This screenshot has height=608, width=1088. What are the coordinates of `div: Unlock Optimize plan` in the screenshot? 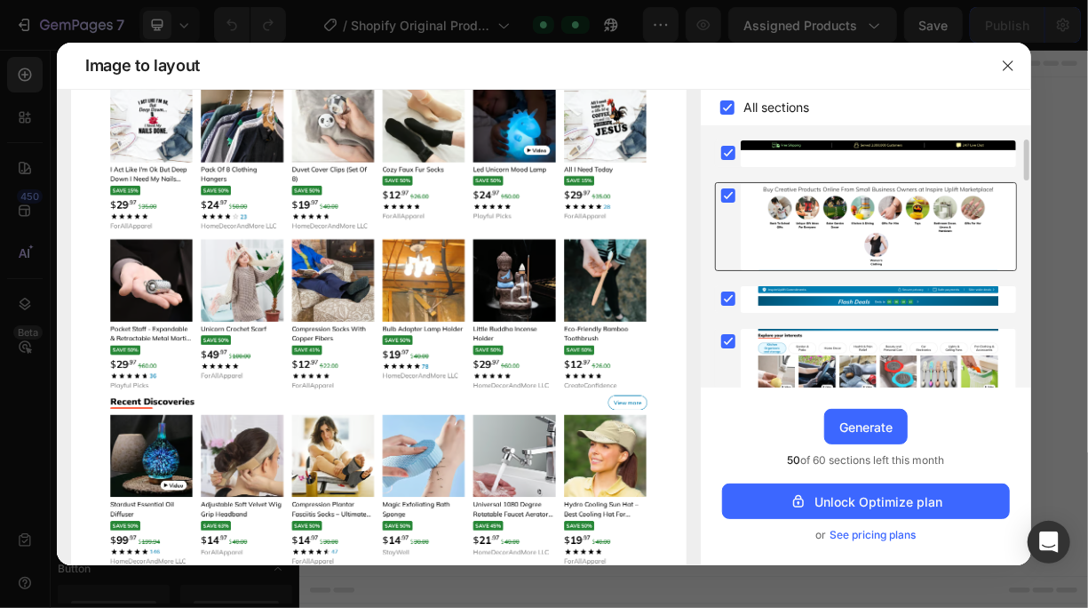 It's located at (866, 501).